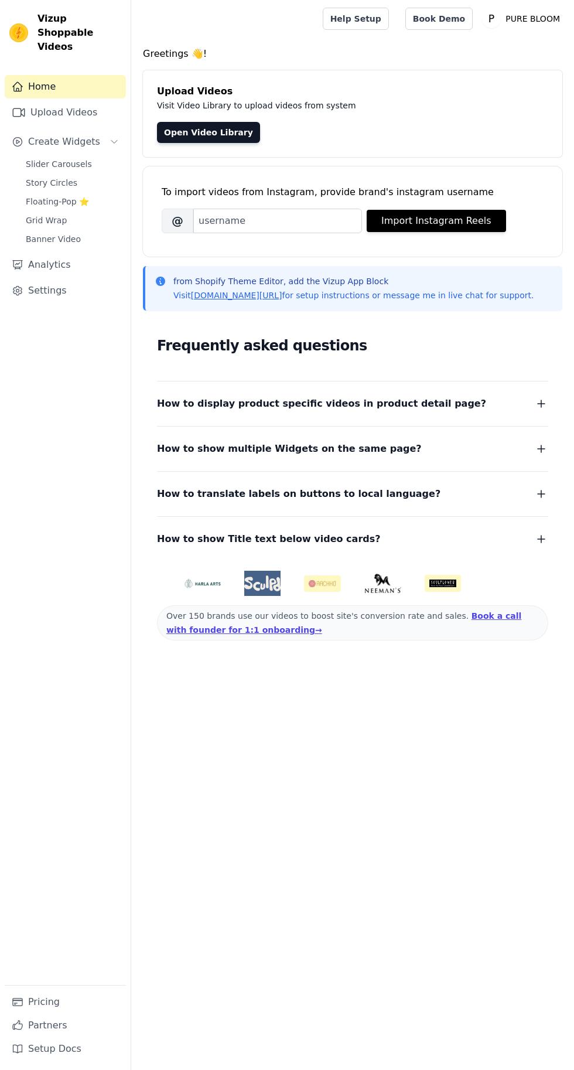 The width and height of the screenshot is (574, 1070). What do you see at coordinates (65, 265) in the screenshot?
I see `a: Analytics` at bounding box center [65, 265].